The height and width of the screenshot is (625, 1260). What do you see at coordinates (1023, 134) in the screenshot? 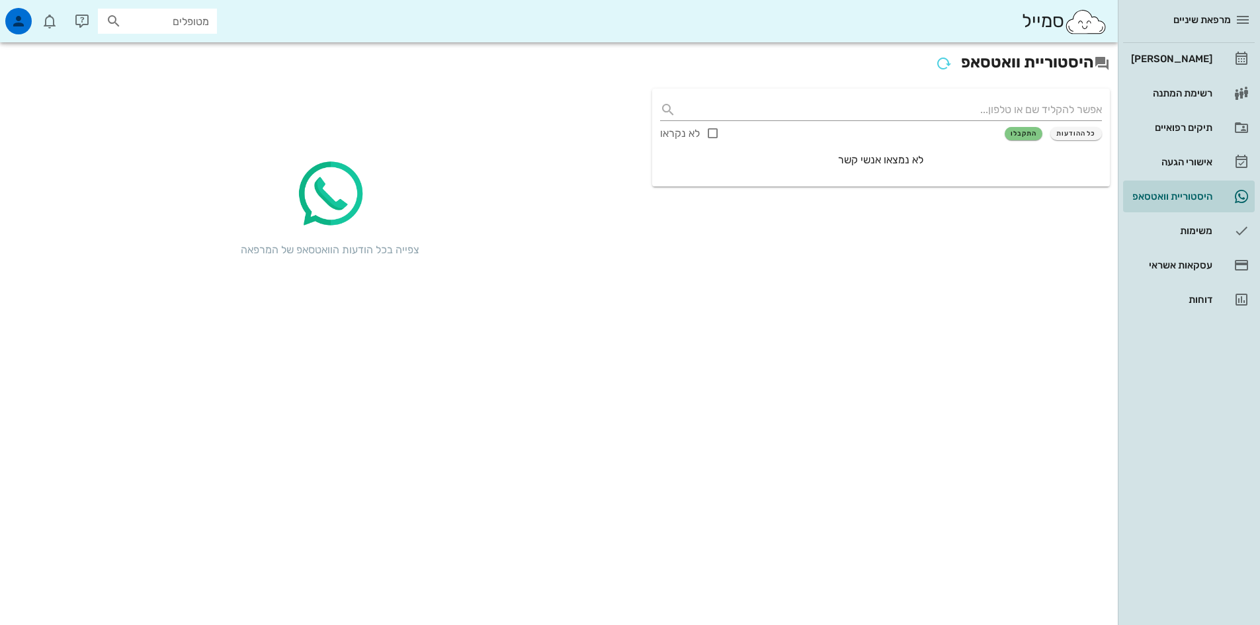
I see `span: התקבלו` at bounding box center [1023, 134].